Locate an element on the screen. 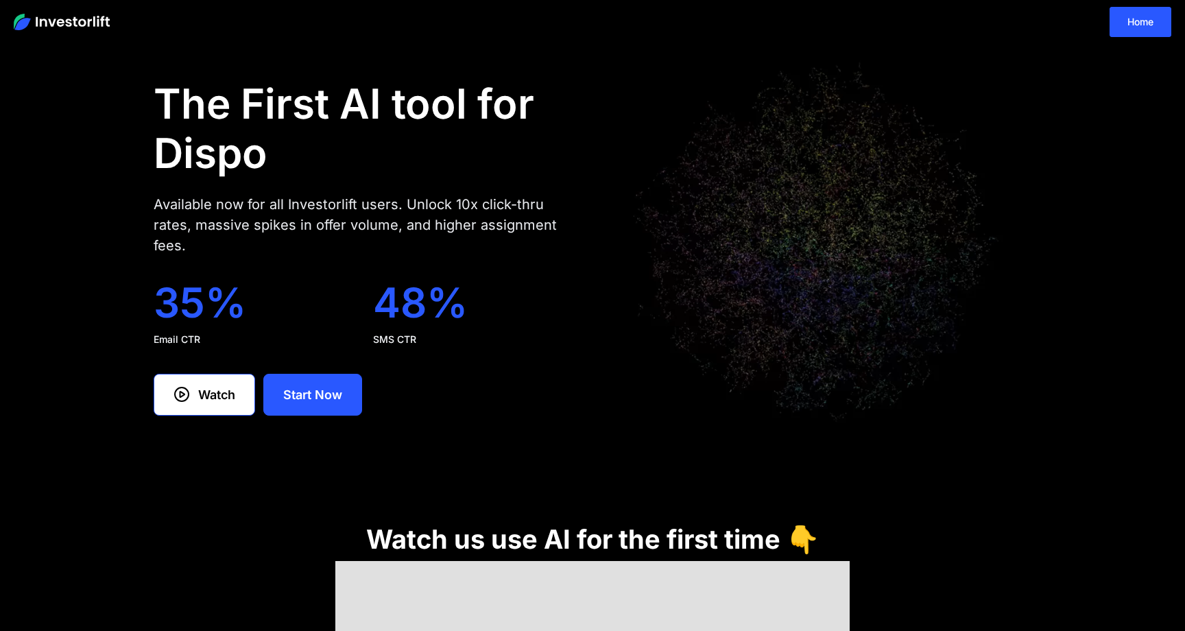 This screenshot has width=1185, height=631. div: 48% is located at coordinates (472, 302).